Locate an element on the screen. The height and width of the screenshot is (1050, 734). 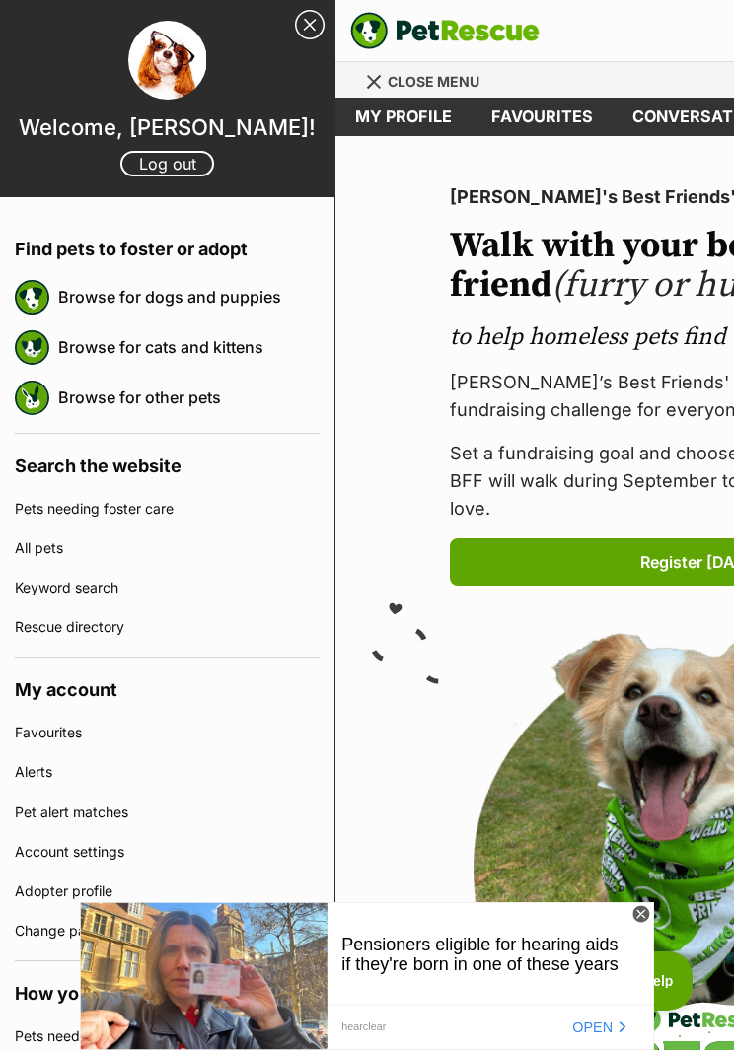
a: Adopter profile is located at coordinates (167, 892).